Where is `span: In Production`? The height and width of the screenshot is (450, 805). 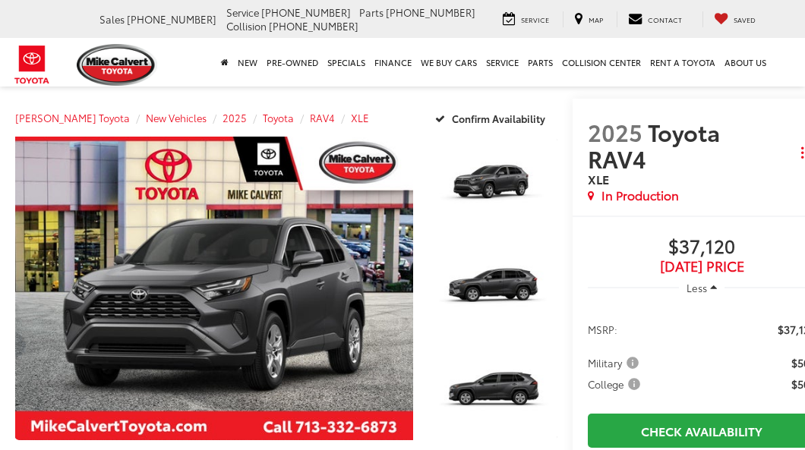
span: In Production is located at coordinates (640, 195).